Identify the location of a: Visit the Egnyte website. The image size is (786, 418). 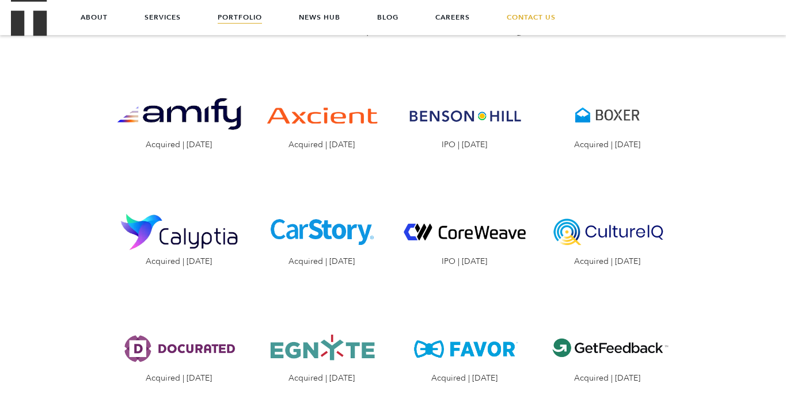
(322, 350).